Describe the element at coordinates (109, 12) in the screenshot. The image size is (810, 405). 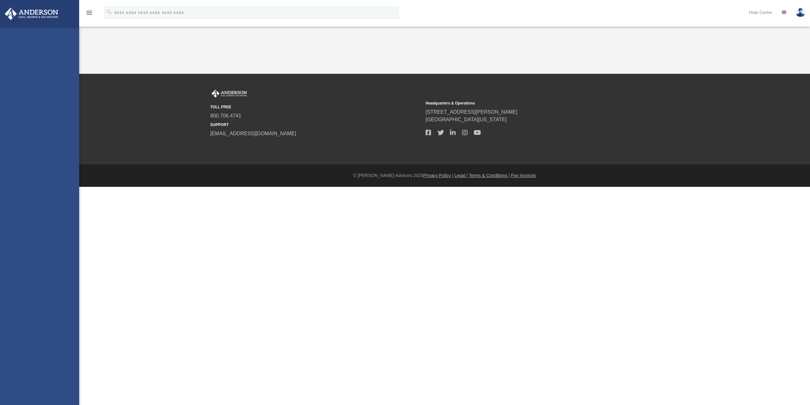
I see `i: search` at that location.